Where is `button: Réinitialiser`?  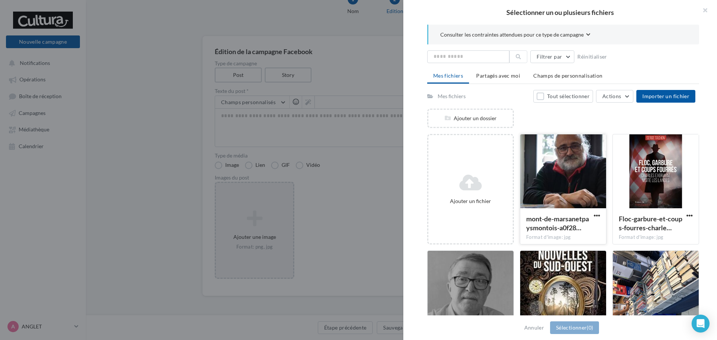 button: Réinitialiser is located at coordinates (592, 57).